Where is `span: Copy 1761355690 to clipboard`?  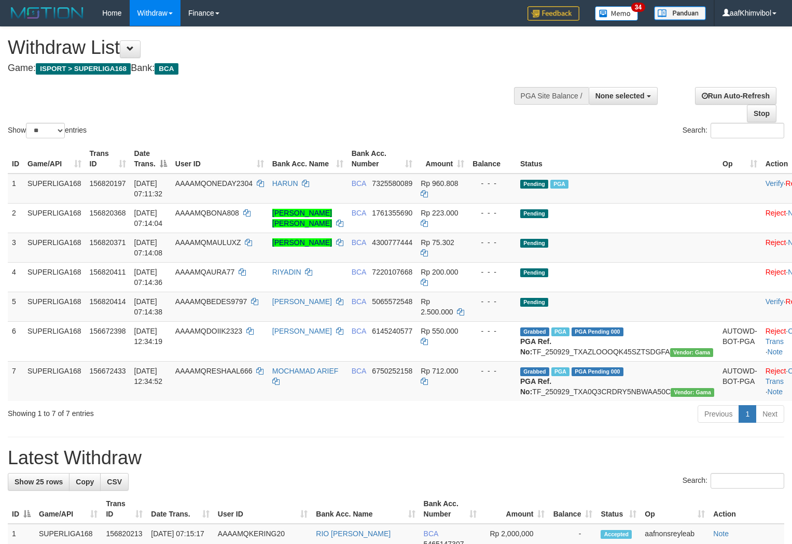
span: Copy 1761355690 to clipboard is located at coordinates (392, 213).